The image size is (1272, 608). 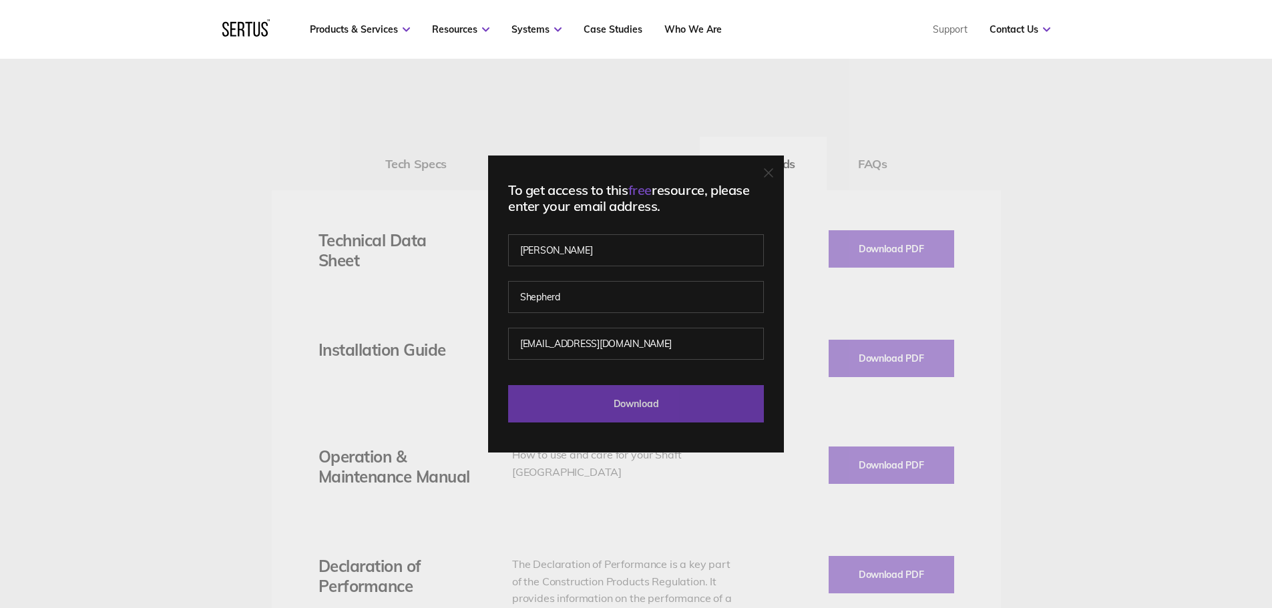 I want to click on a: Contact Us, so click(x=1020, y=29).